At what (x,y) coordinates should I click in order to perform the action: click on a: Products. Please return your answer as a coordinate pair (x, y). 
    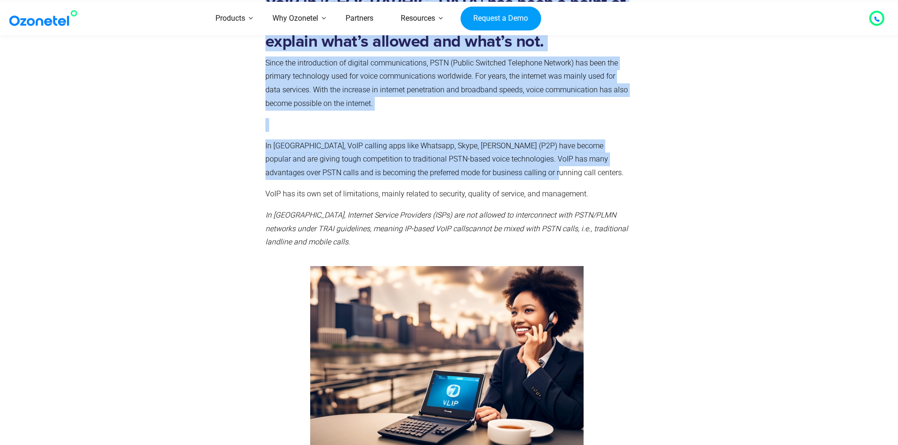
    Looking at the image, I should click on (230, 18).